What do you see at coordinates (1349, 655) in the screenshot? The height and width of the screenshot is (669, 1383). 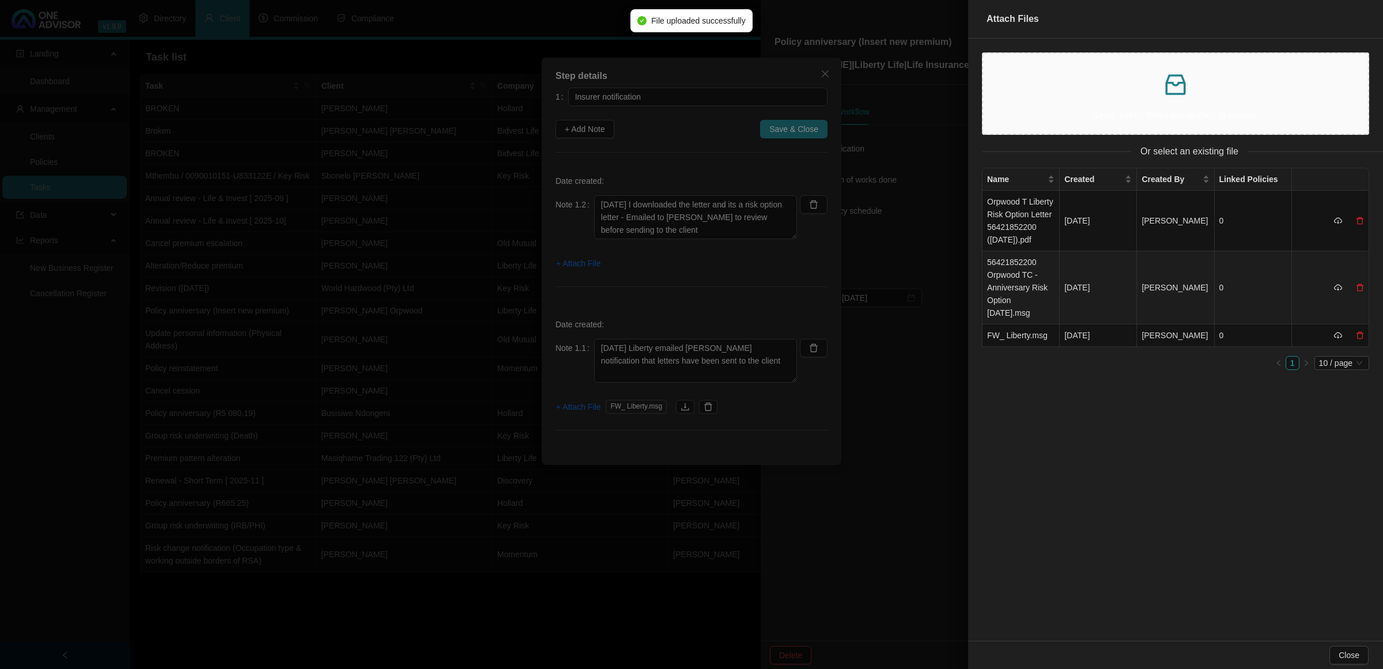 I see `span: Close` at bounding box center [1349, 655].